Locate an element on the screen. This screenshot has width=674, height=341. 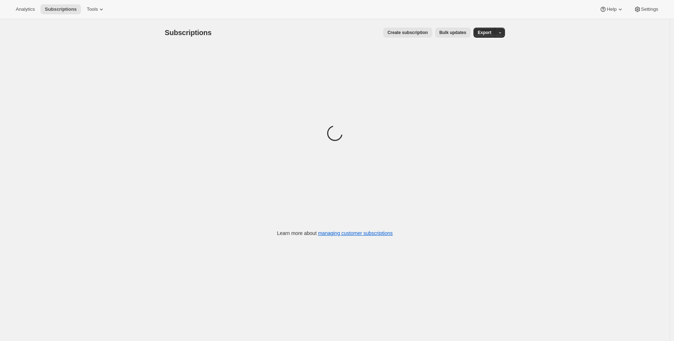
button: Settings is located at coordinates (646, 9).